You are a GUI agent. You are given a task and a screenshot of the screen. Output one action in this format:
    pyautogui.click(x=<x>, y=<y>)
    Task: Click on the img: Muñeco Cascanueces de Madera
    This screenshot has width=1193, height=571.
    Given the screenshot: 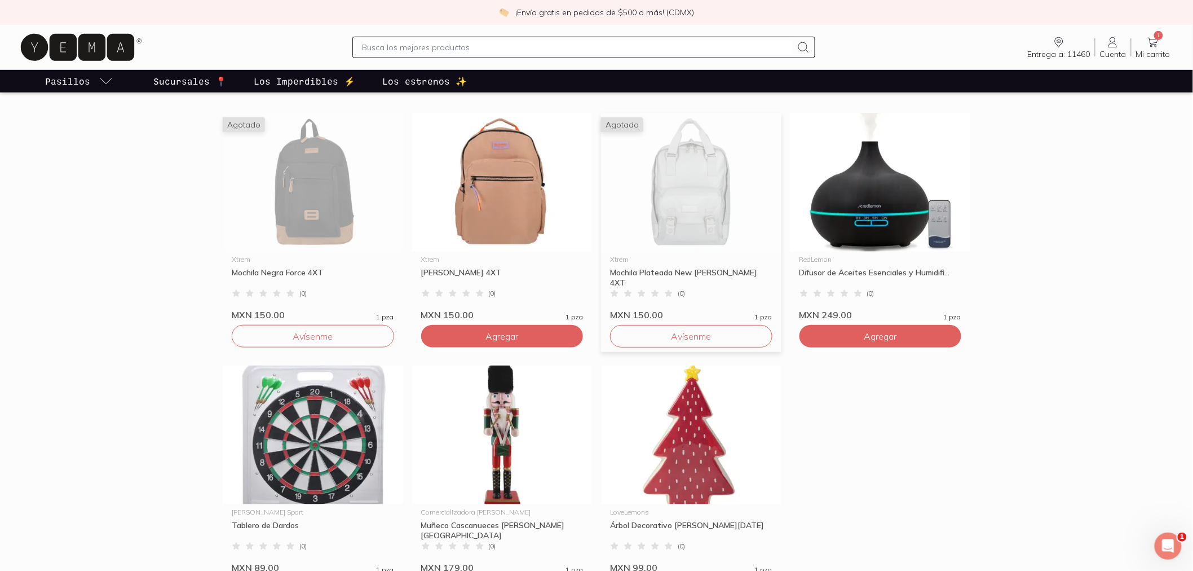 What is the action you would take?
    pyautogui.click(x=502, y=435)
    